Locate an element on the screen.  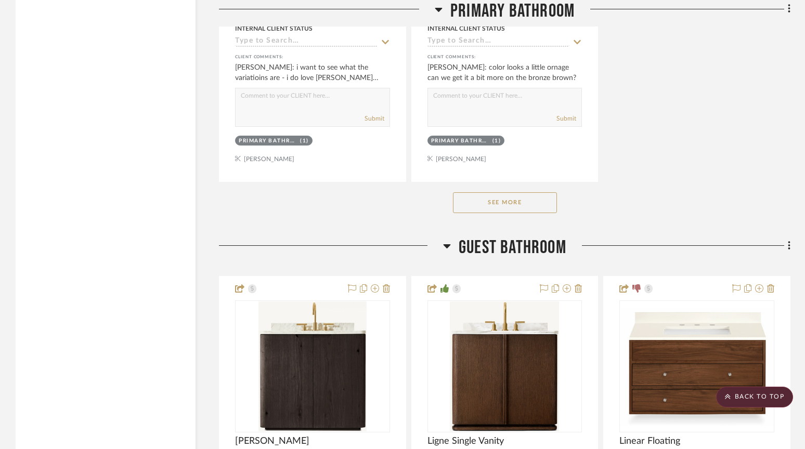
img: Ligne Single Vanity is located at coordinates (505, 367).